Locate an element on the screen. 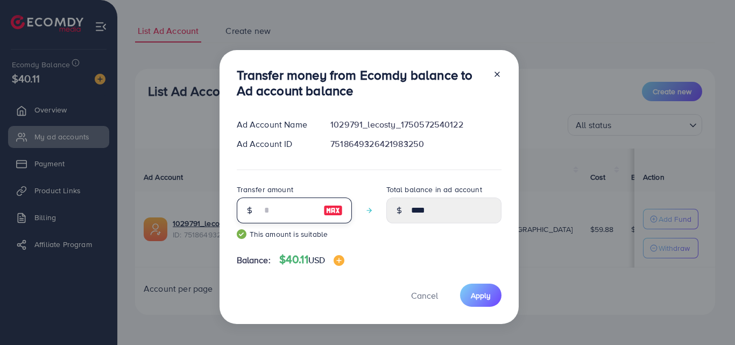  span: Cancel is located at coordinates (424, 295).